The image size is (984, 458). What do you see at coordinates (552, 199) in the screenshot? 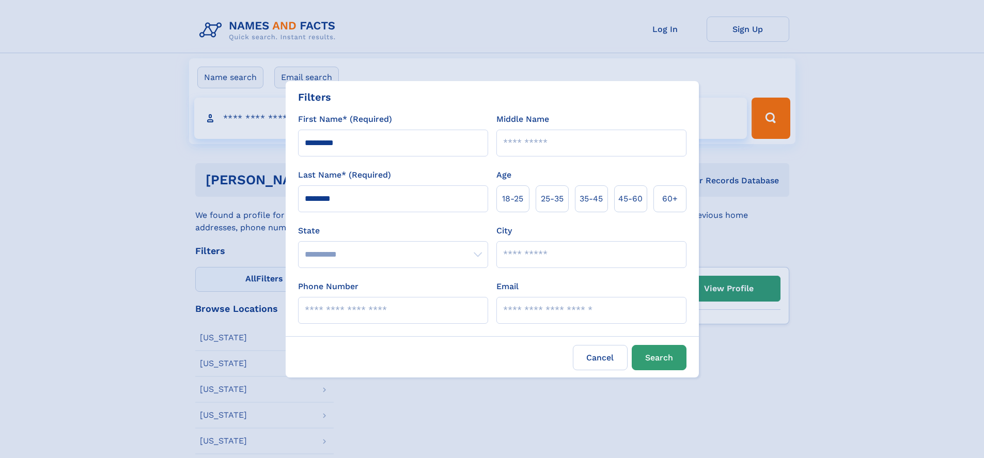
I see `span: 25‑35` at bounding box center [552, 199].